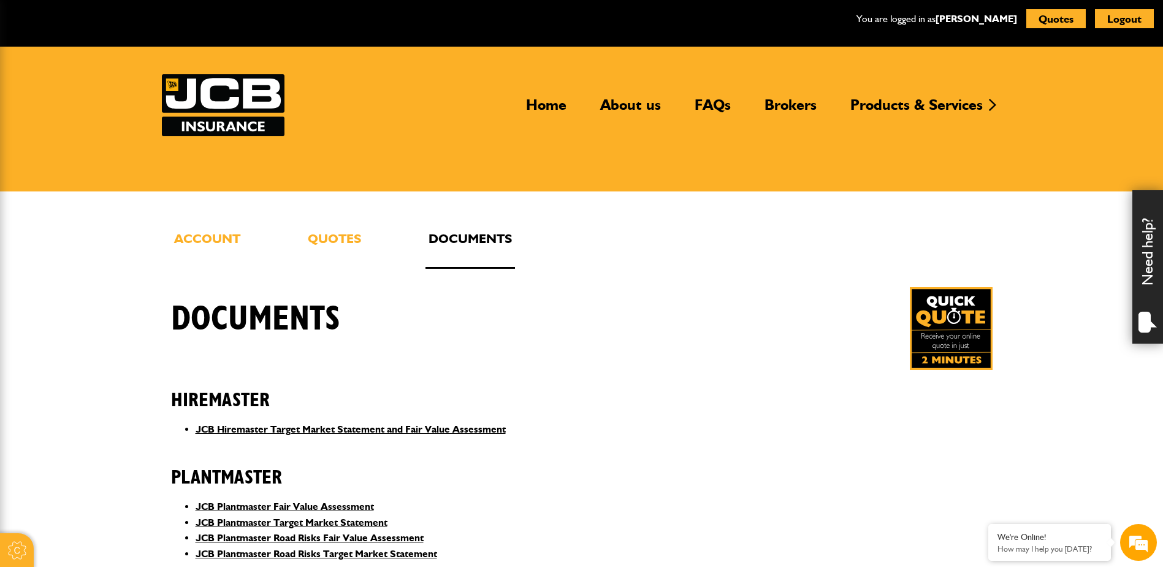 This screenshot has width=1163, height=567. Describe the element at coordinates (582, 391) in the screenshot. I see `h2: Hiremaster` at that location.